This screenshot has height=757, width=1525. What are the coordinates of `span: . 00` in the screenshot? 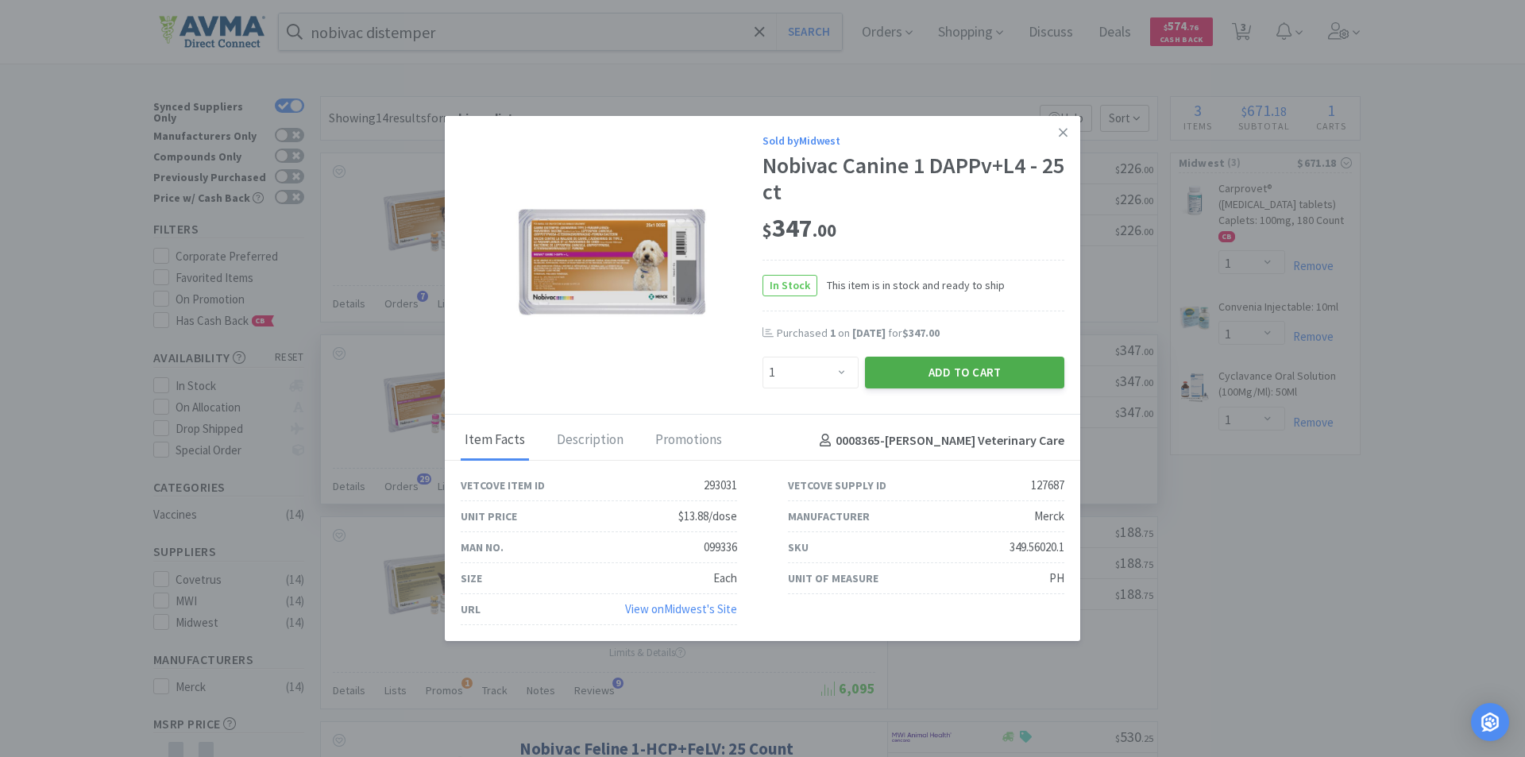 It's located at (824, 230).